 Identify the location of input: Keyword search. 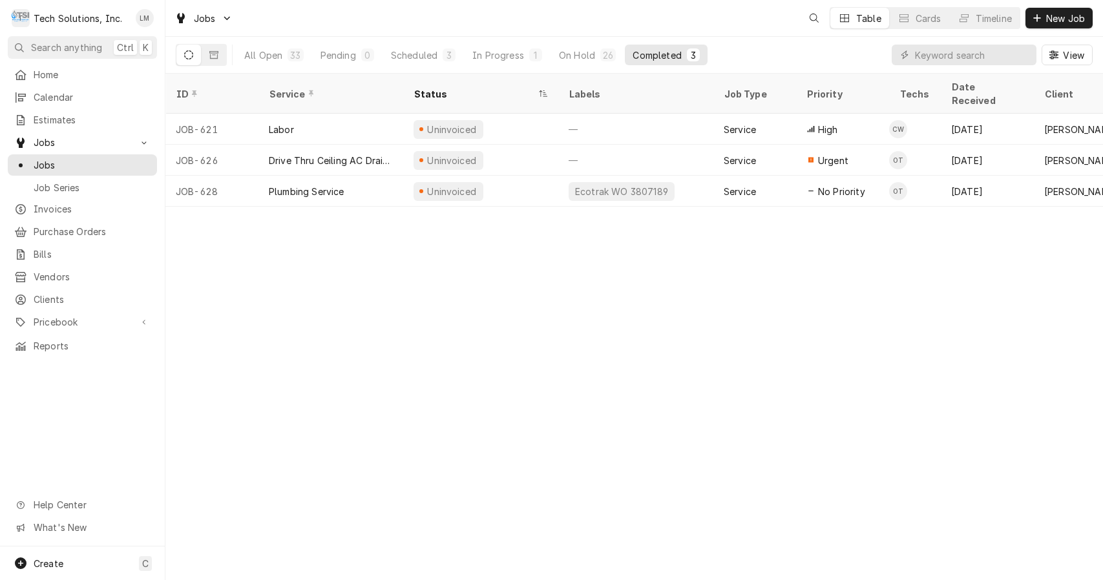
(972, 55).